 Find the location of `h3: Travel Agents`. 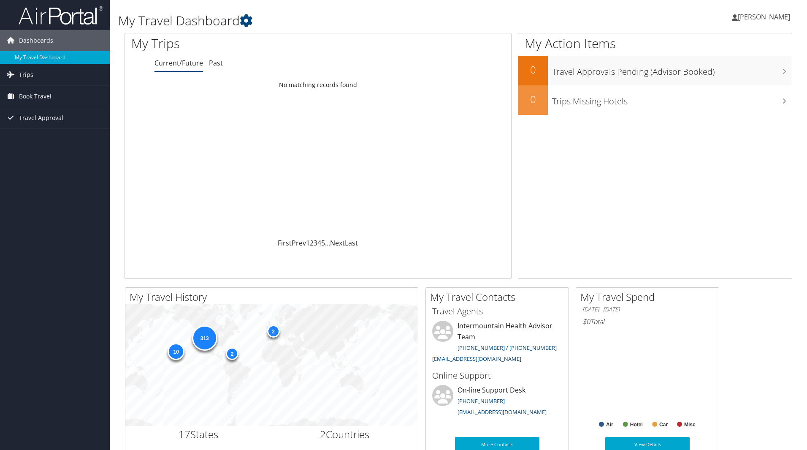

h3: Travel Agents is located at coordinates (497, 311).